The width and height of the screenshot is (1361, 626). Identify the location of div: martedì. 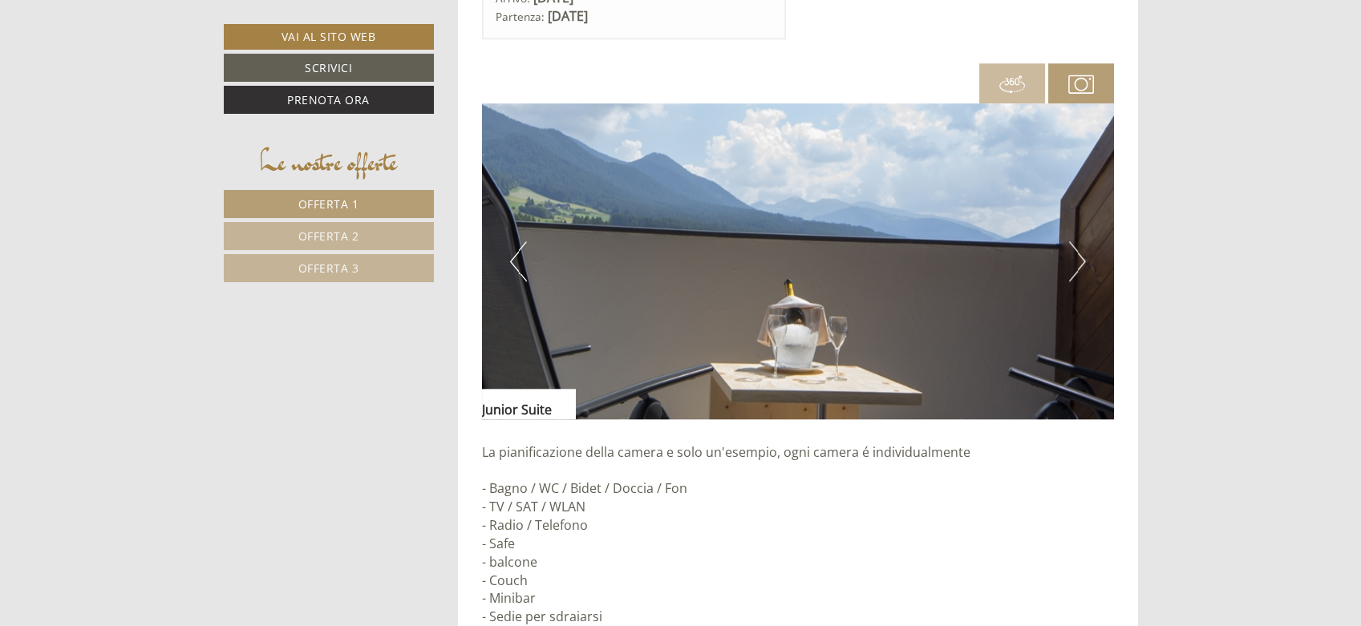
(316, 26).